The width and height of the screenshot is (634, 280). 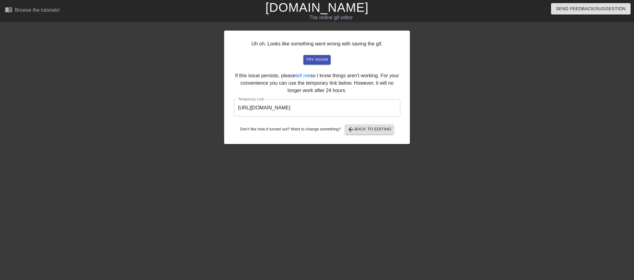 What do you see at coordinates (591, 9) in the screenshot?
I see `button: Send Feedback/Suggestion` at bounding box center [591, 9].